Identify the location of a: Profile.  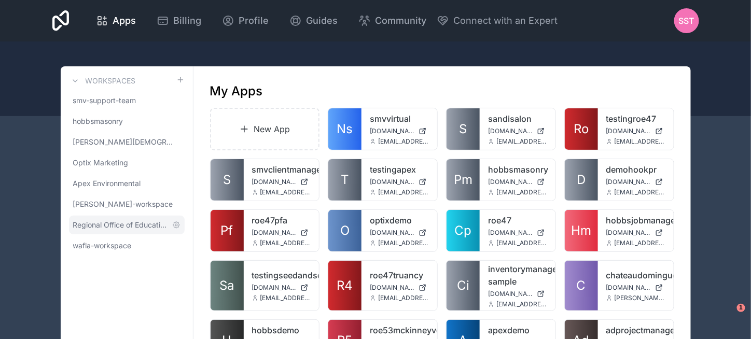
(245, 21).